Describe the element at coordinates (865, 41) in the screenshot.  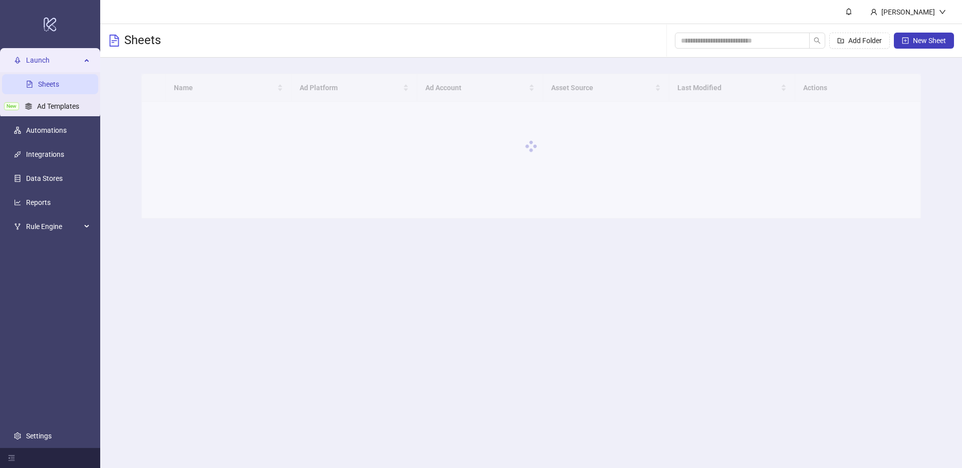
I see `span: Add Folder` at that location.